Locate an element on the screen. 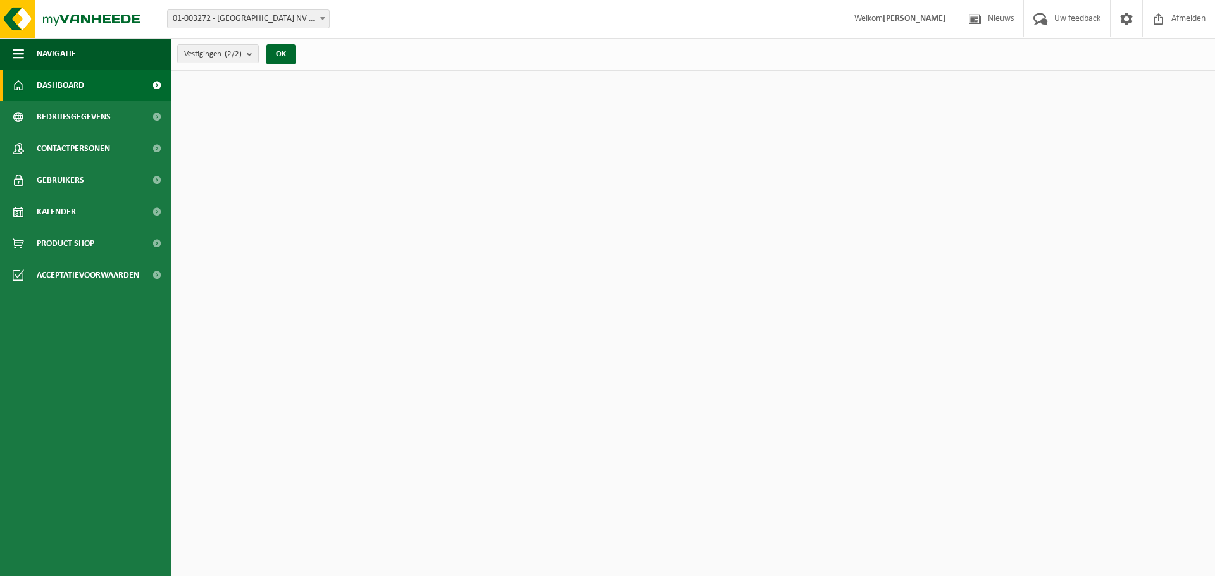 This screenshot has height=576, width=1215. span: Bedrijfsgegevens is located at coordinates (73, 117).